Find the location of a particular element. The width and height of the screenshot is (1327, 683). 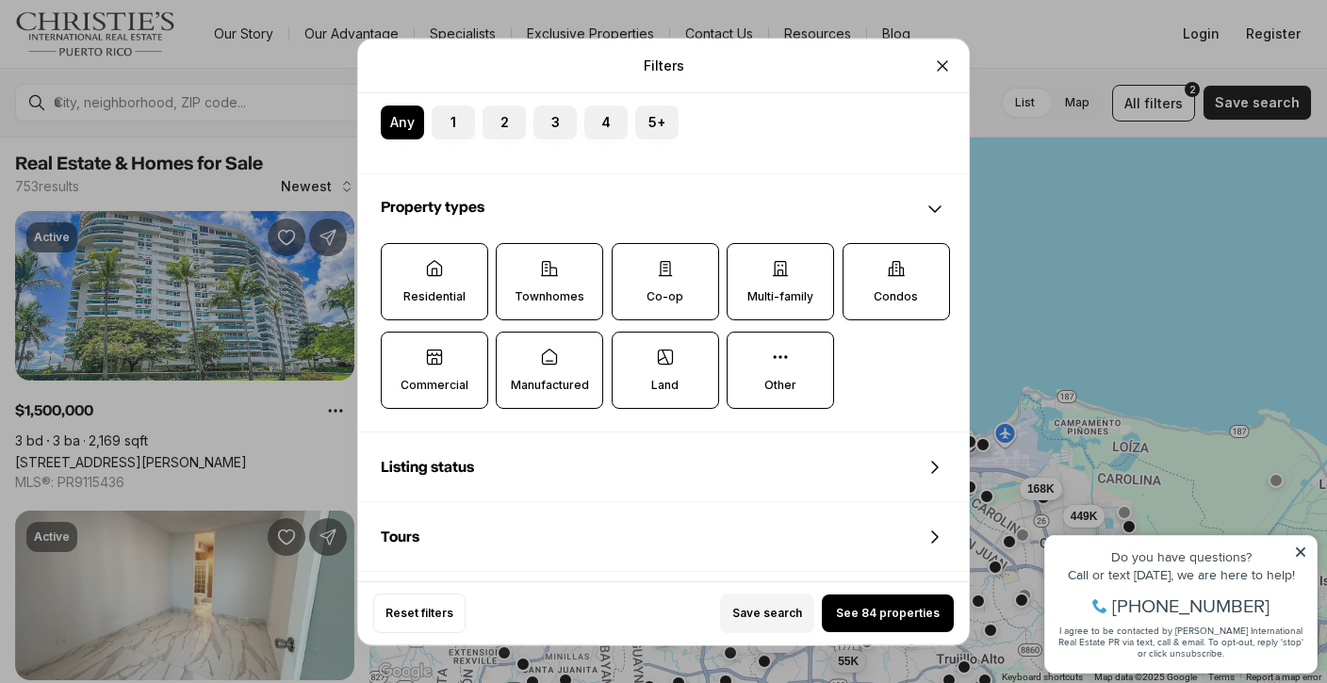

p: Residential is located at coordinates (434, 297).